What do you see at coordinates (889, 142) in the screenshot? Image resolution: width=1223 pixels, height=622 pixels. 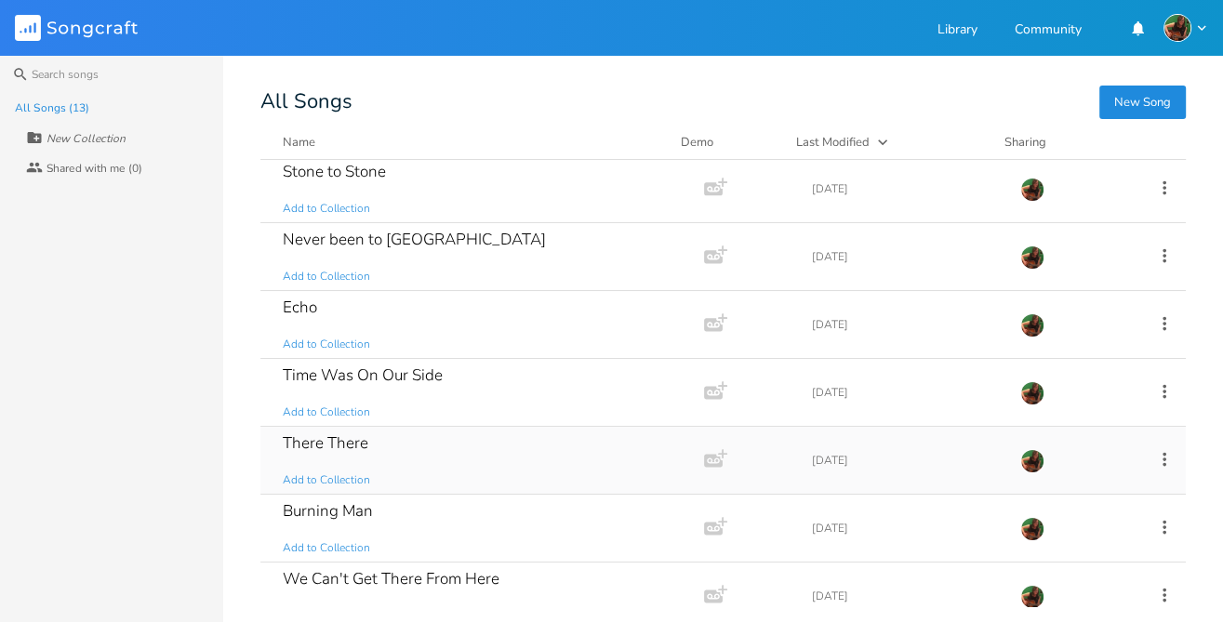 I see `button: Last Modified` at bounding box center [889, 142].